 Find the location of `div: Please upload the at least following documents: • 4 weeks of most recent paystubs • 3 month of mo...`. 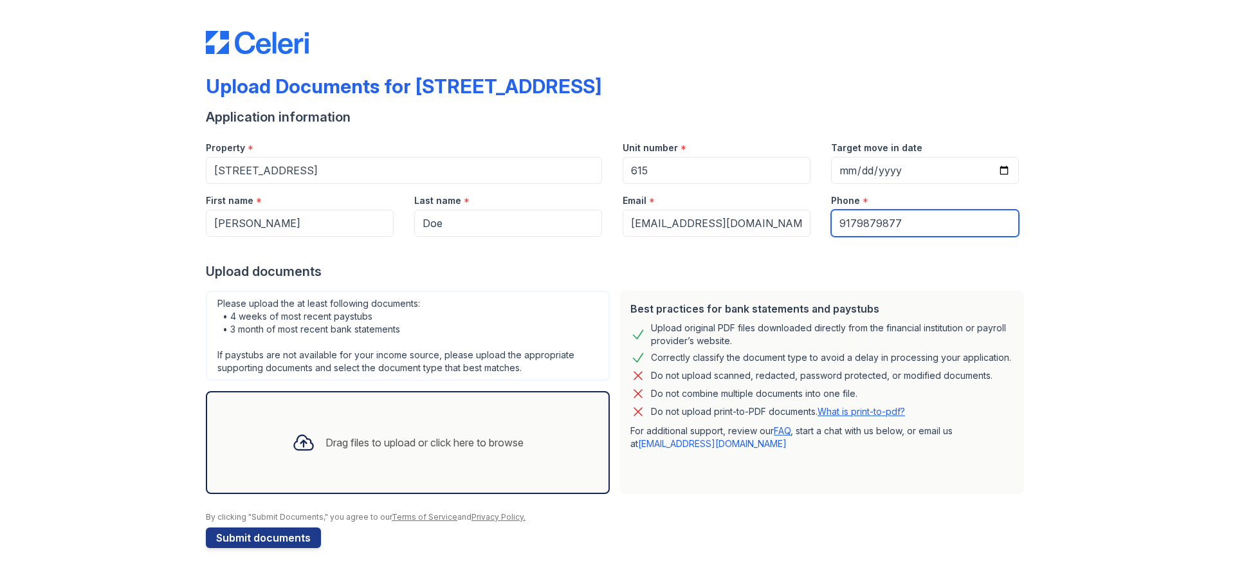

div: Please upload the at least following documents: • 4 weeks of most recent paystubs • 3 month of mo... is located at coordinates (408, 336).